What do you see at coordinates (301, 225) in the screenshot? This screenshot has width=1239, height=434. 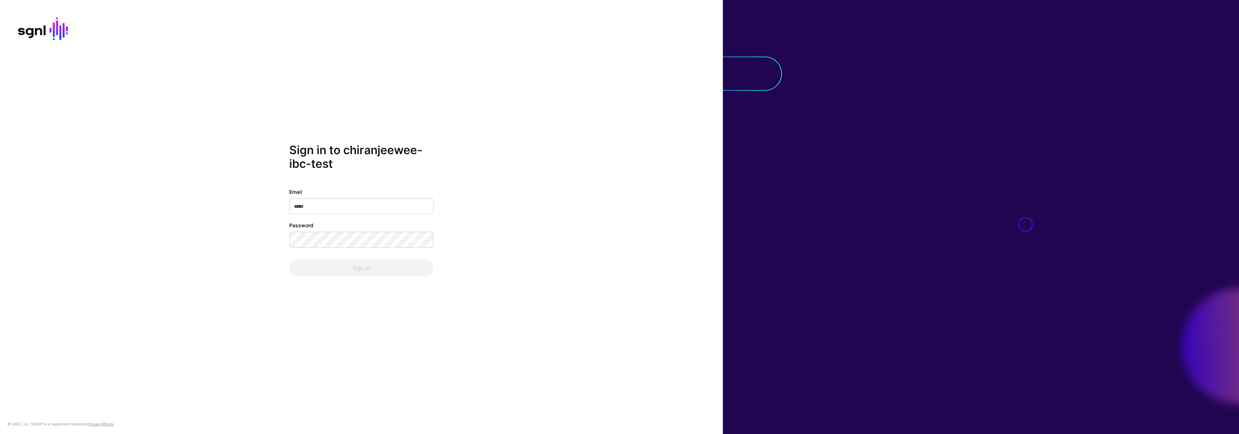 I see `label: Password` at bounding box center [301, 225].